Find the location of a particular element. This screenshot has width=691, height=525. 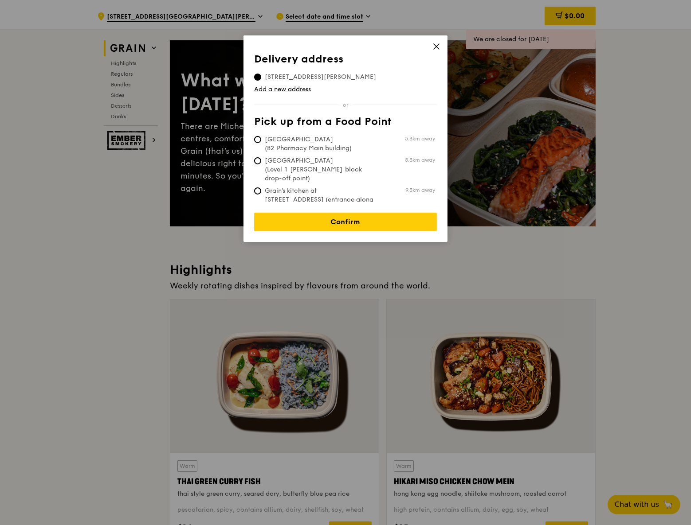

th: Delivery address is located at coordinates (345, 61).